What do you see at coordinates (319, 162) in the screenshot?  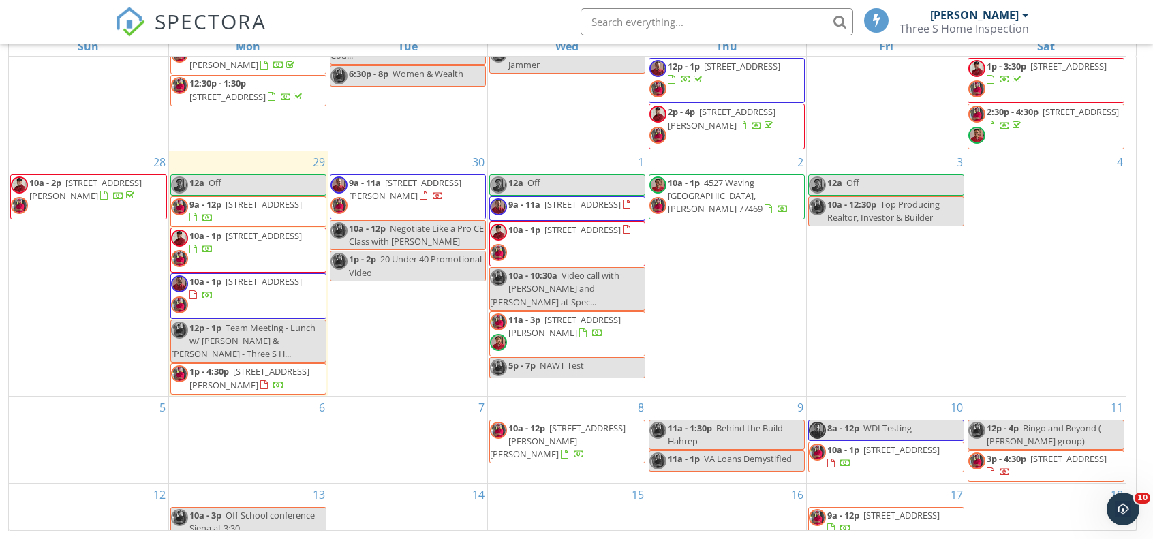 I see `a: Go to September 29, 2025` at bounding box center [319, 162].